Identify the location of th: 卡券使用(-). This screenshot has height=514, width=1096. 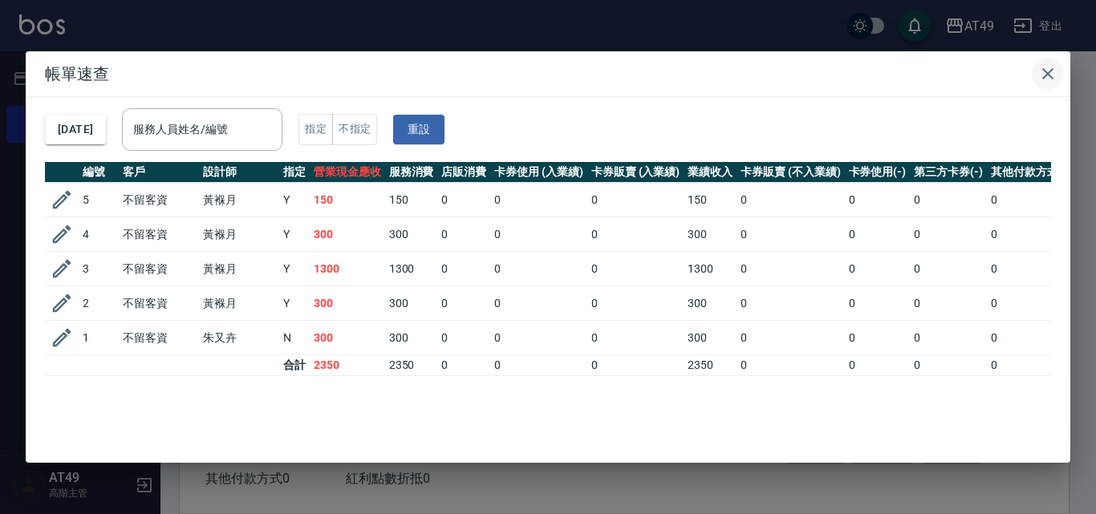
(878, 173).